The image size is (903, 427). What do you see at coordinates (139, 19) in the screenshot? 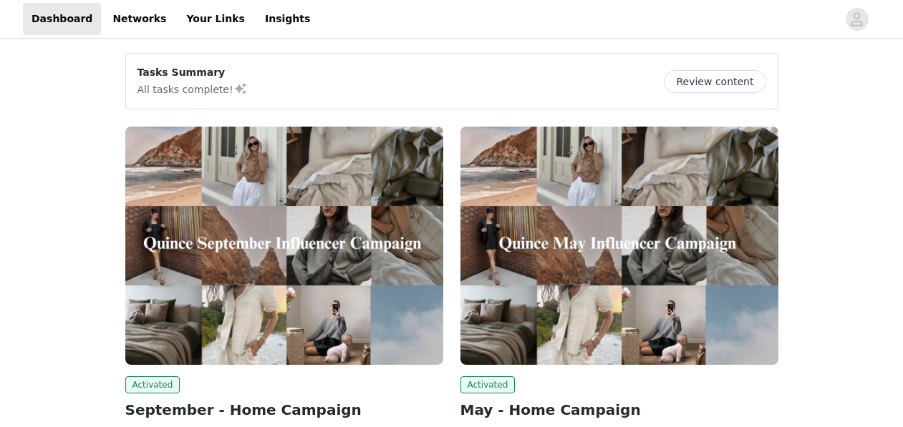
I see `a: Networks` at bounding box center [139, 19].